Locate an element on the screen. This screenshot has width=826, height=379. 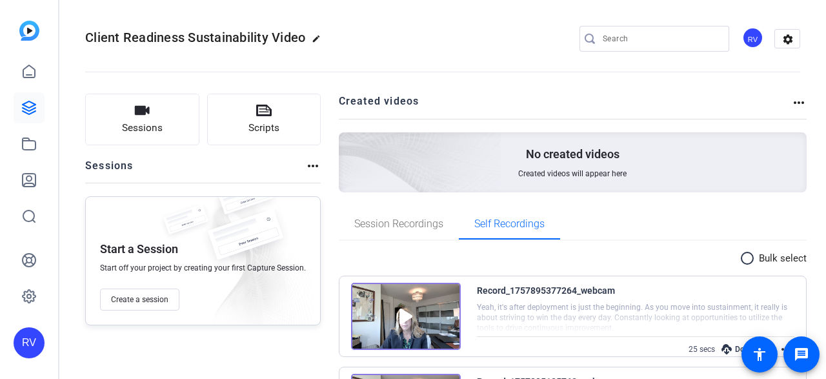
span: Self Recordings is located at coordinates (509, 224).